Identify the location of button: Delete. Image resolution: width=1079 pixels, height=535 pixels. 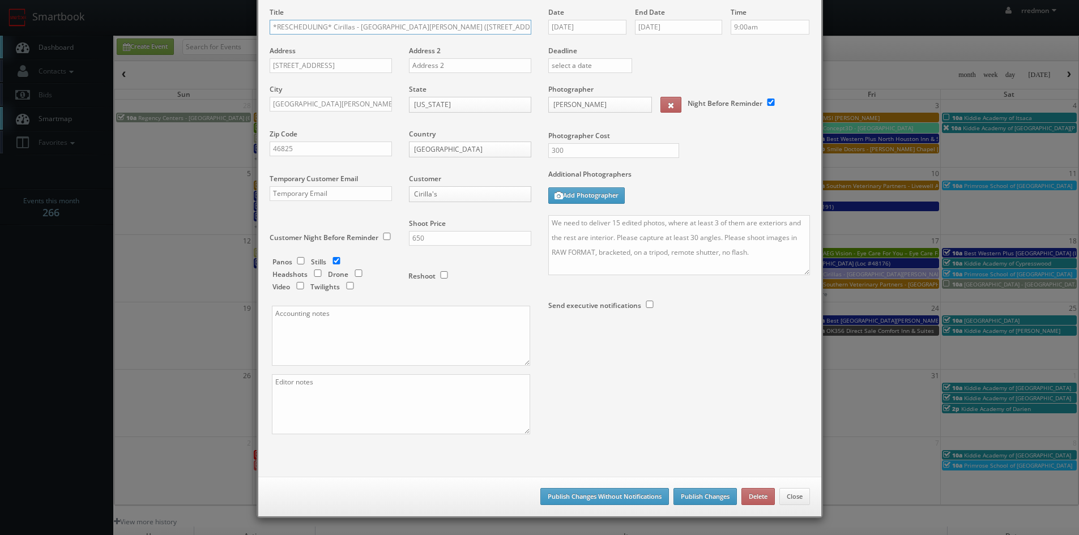
(758, 497).